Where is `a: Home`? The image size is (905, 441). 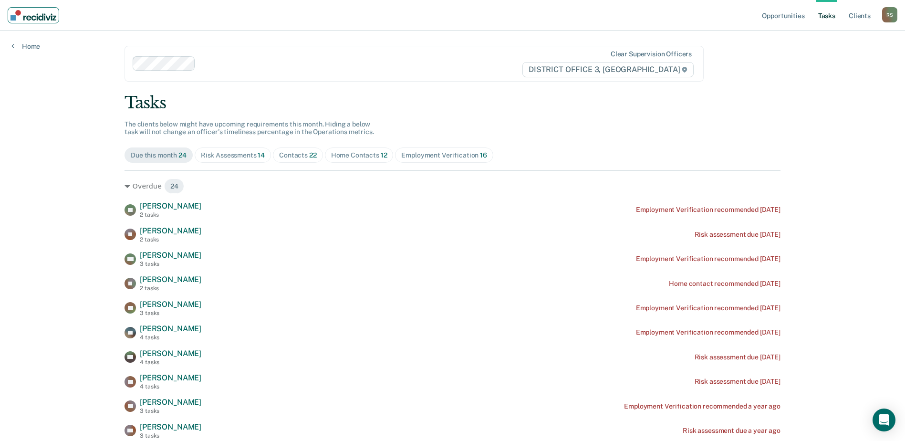 a: Home is located at coordinates (26, 46).